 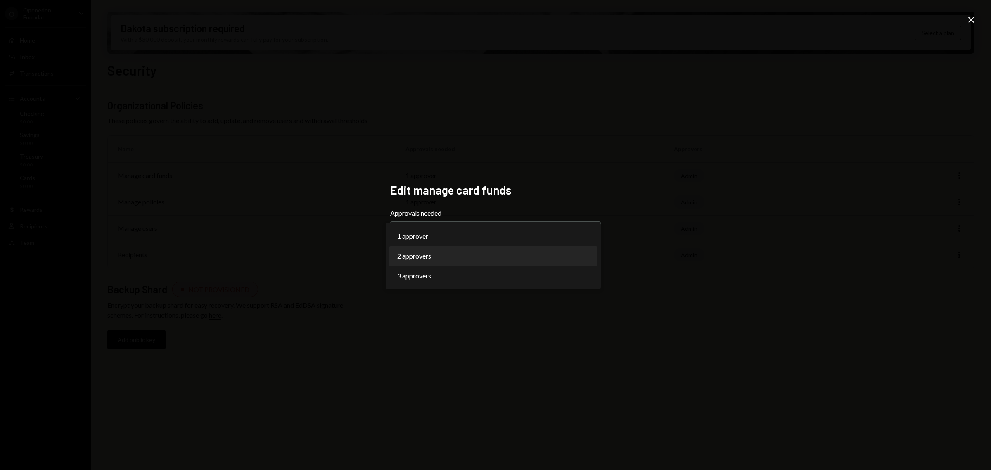 I want to click on span: 1 approver, so click(x=412, y=236).